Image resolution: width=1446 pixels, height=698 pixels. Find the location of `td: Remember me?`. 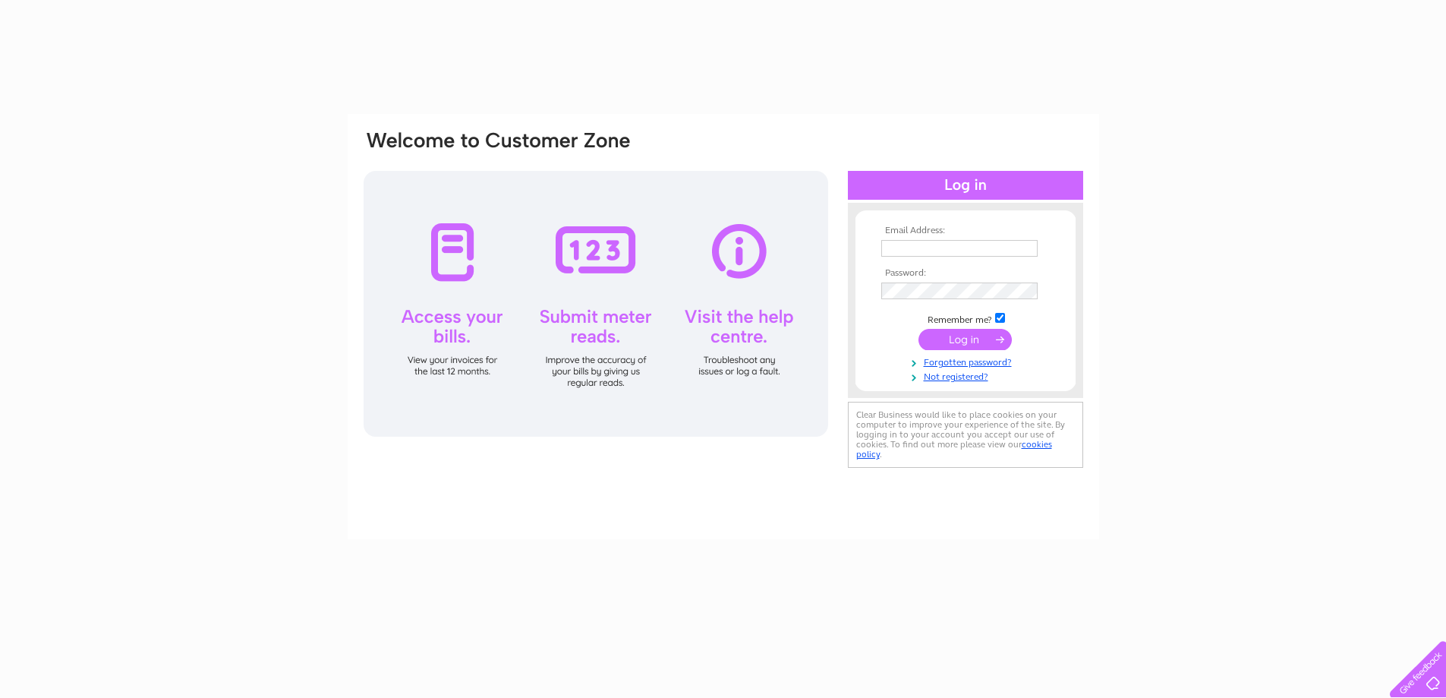

td: Remember me? is located at coordinates (966, 318).